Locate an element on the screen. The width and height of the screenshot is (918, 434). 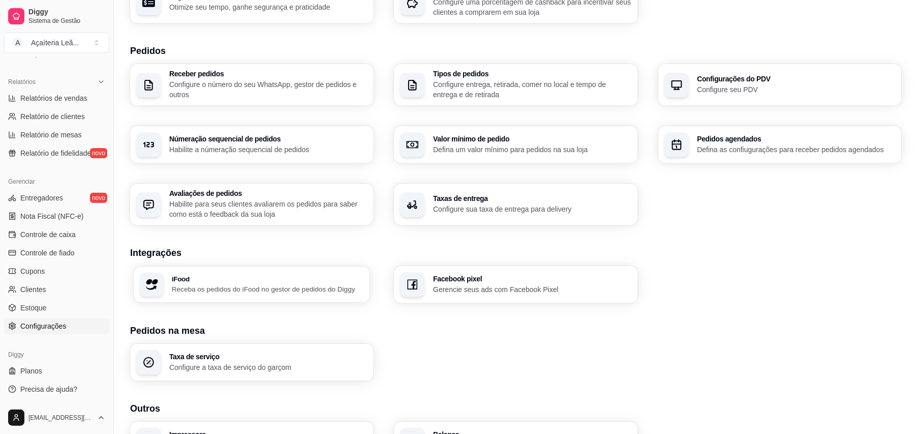
a: Relatório de clientes is located at coordinates (56, 116).